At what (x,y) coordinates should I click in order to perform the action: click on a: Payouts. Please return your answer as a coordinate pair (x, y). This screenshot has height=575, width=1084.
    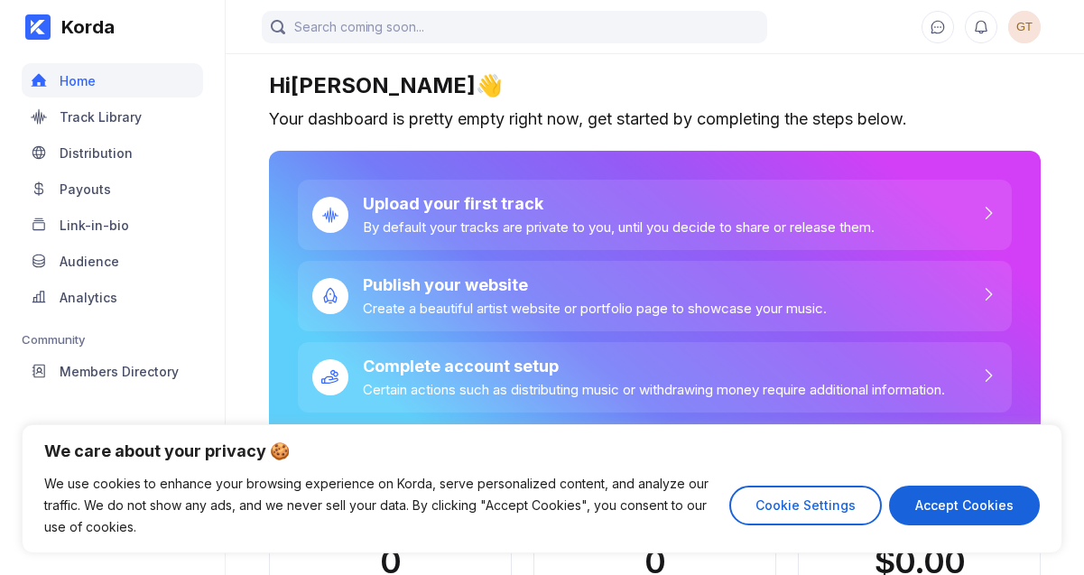
    Looking at the image, I should click on (112, 190).